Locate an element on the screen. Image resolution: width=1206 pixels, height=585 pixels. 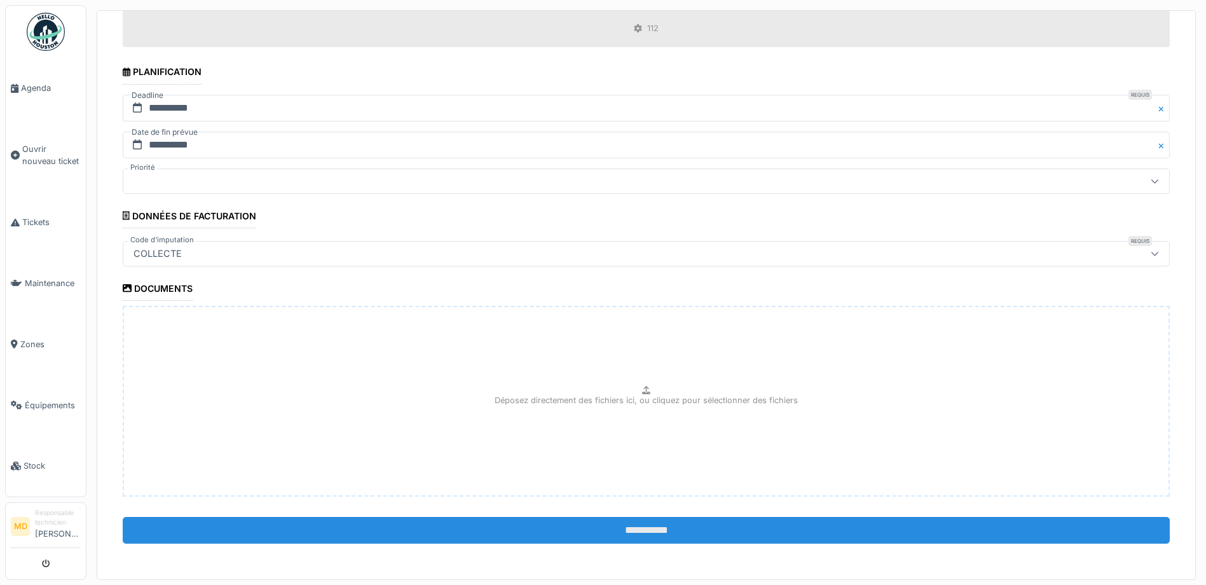
div: 112 is located at coordinates (653, 28).